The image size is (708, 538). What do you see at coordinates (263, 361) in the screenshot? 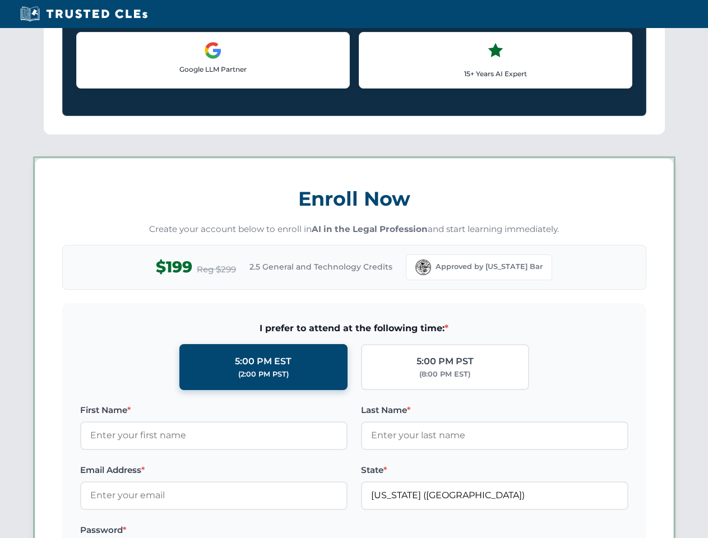
I see `div: 5:00 PM EST` at bounding box center [263, 361].